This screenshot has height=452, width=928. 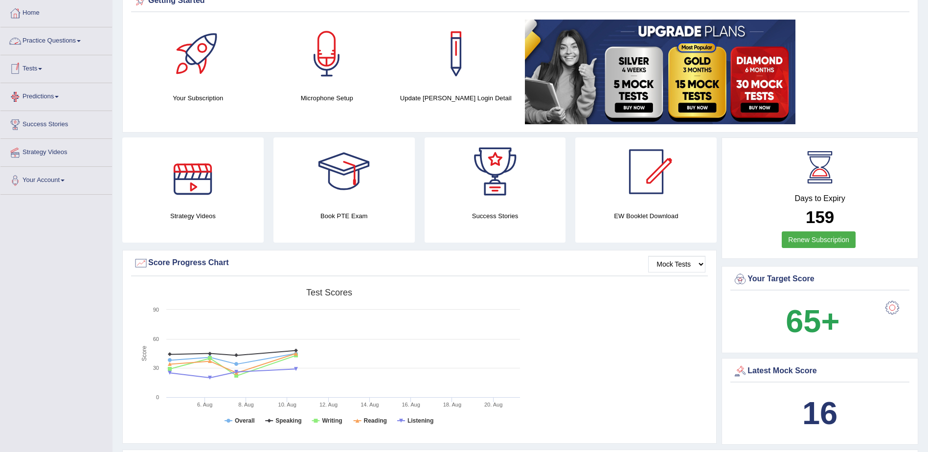 What do you see at coordinates (144, 354) in the screenshot?
I see `tspan: Score` at bounding box center [144, 354].